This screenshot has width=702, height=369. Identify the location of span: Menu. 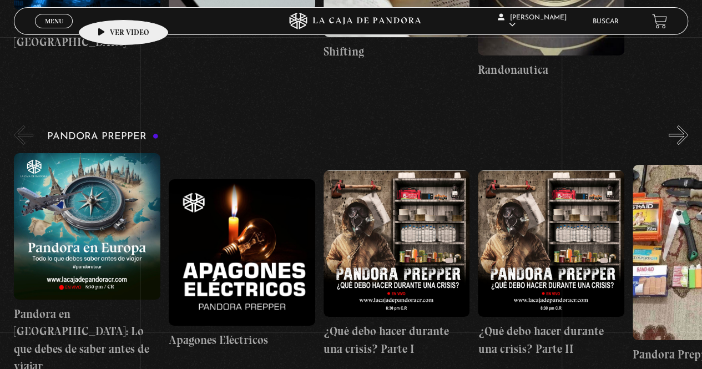
(54, 21).